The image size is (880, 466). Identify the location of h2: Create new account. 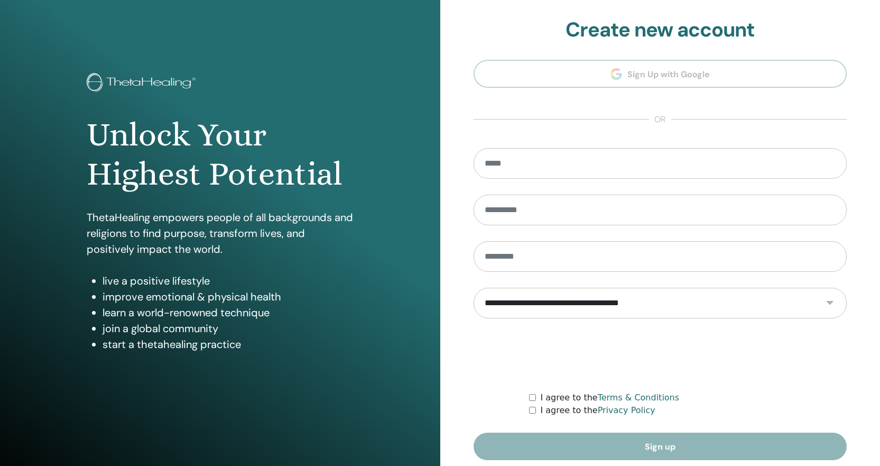
(660, 30).